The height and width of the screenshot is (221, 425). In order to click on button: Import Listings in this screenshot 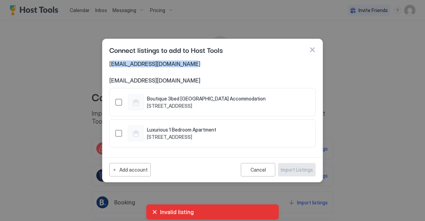, I will do `click(296, 169)`.